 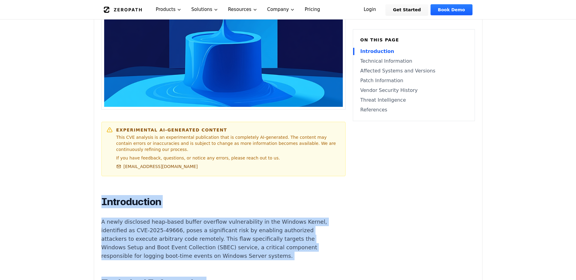 What do you see at coordinates (370, 10) in the screenshot?
I see `a: Login` at bounding box center [370, 10].